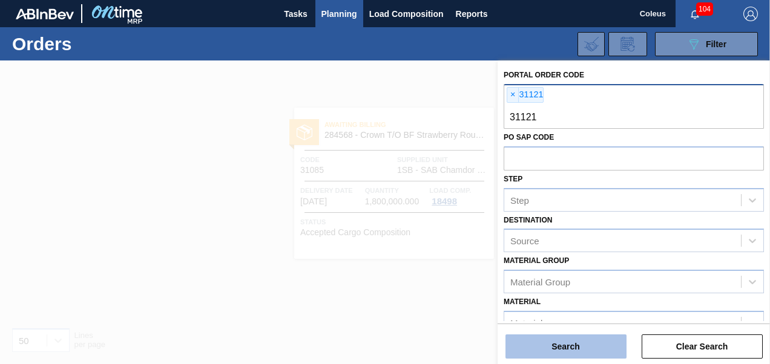  What do you see at coordinates (528, 220) in the screenshot?
I see `label: Destination` at bounding box center [528, 220].